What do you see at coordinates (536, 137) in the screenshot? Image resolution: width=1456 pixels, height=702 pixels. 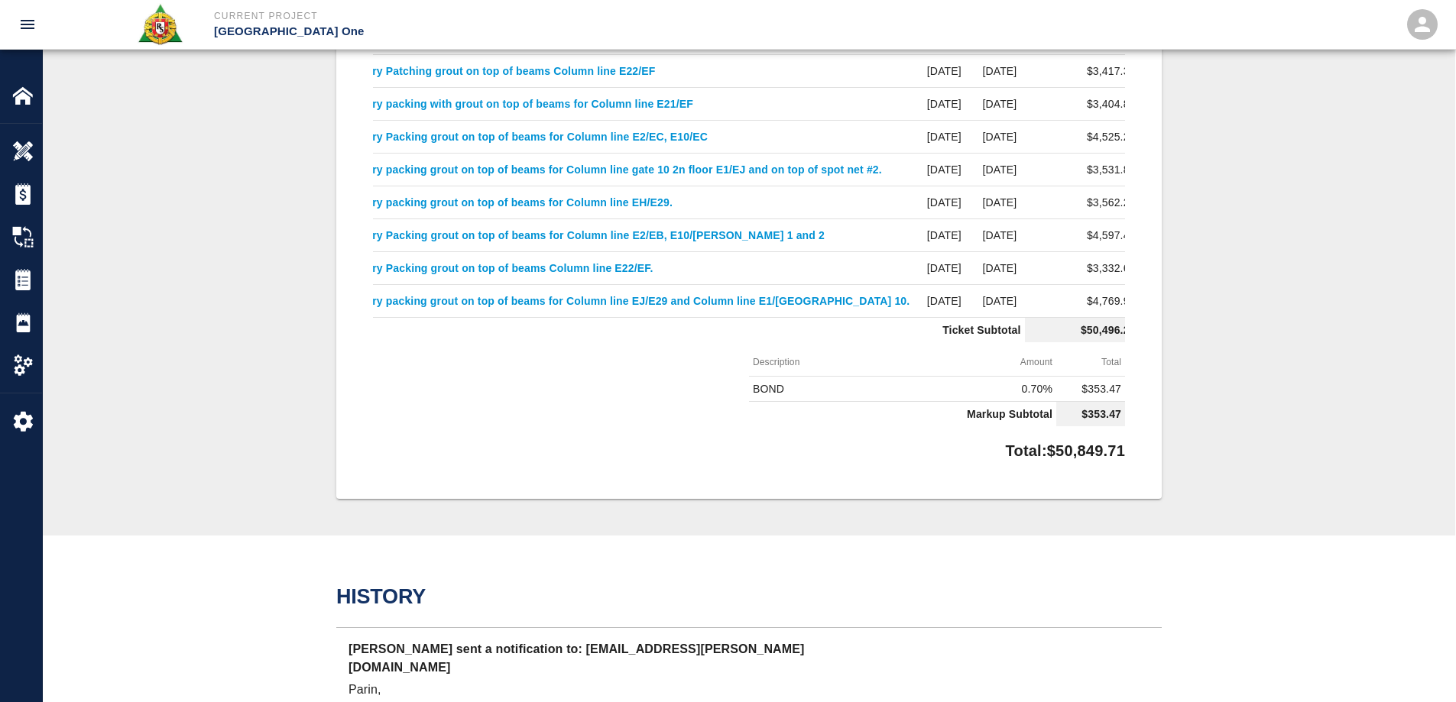 I see `a: Dry Packing grout on top of beams for Column line E2/EC, E10/EC` at bounding box center [536, 137].